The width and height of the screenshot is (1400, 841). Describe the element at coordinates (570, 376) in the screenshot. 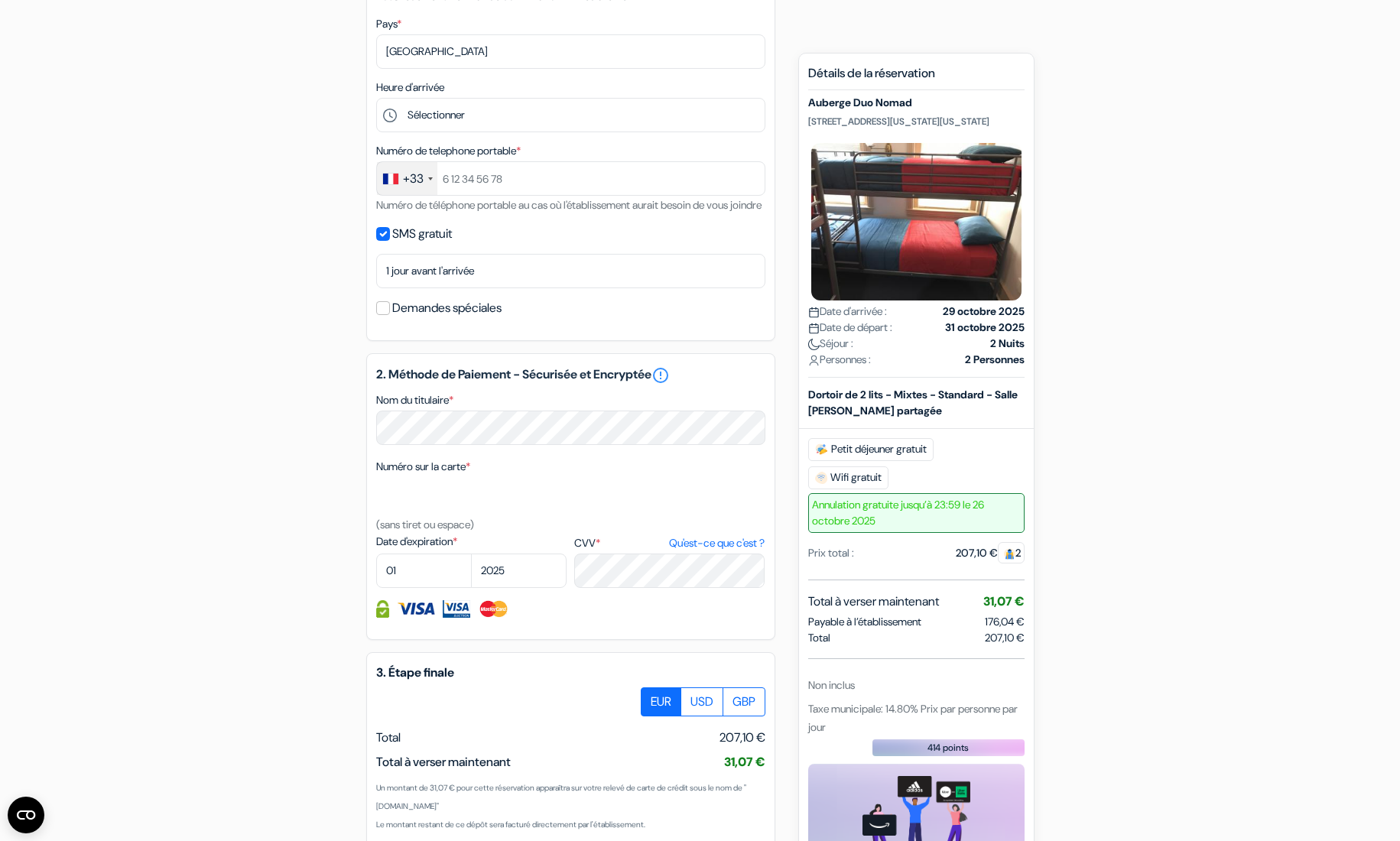

I see `h5: 2. Méthode de Paiement - Sécurisée et Encryptée` at that location.